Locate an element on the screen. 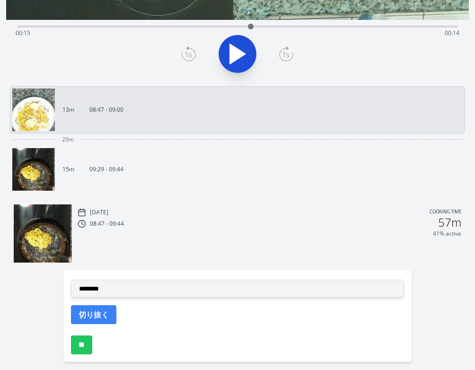  p: 41% active is located at coordinates (447, 234).